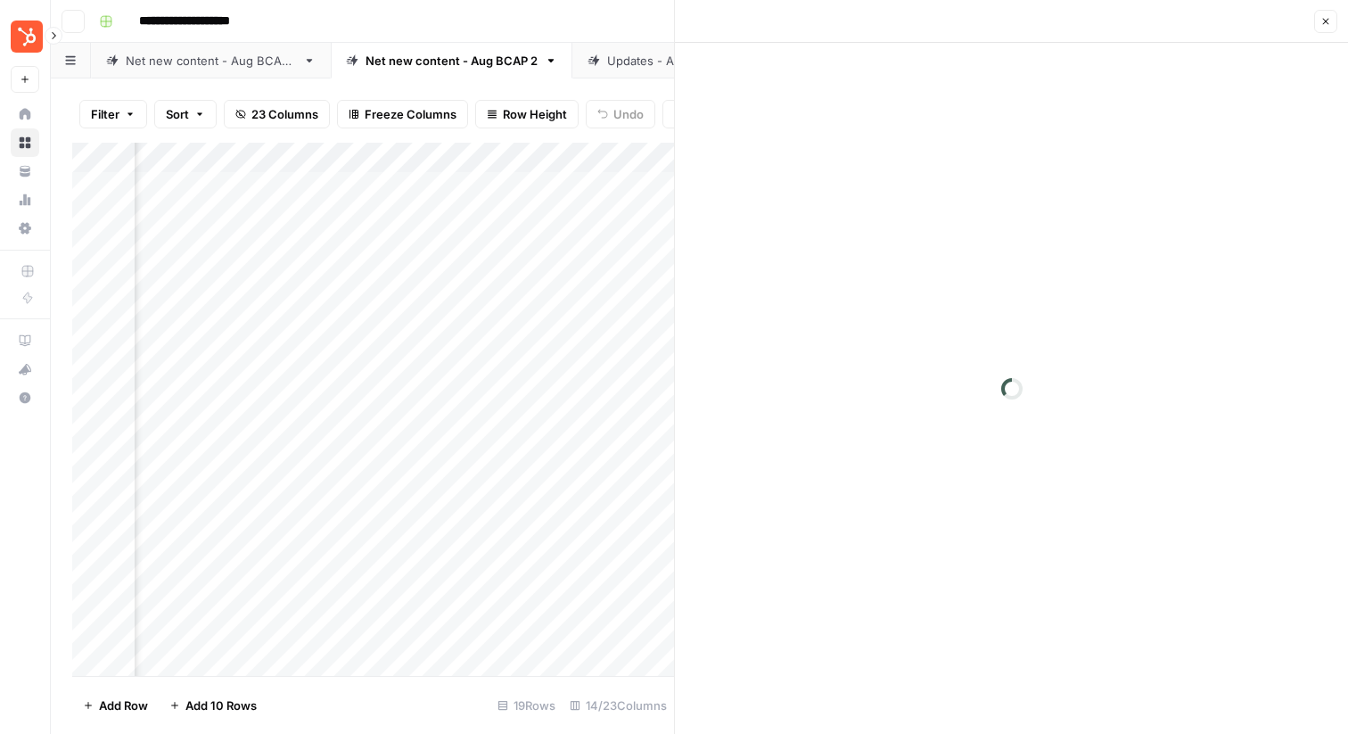 Image resolution: width=1348 pixels, height=734 pixels. I want to click on div: Net new content - Aug BCAP 1, so click(210, 61).